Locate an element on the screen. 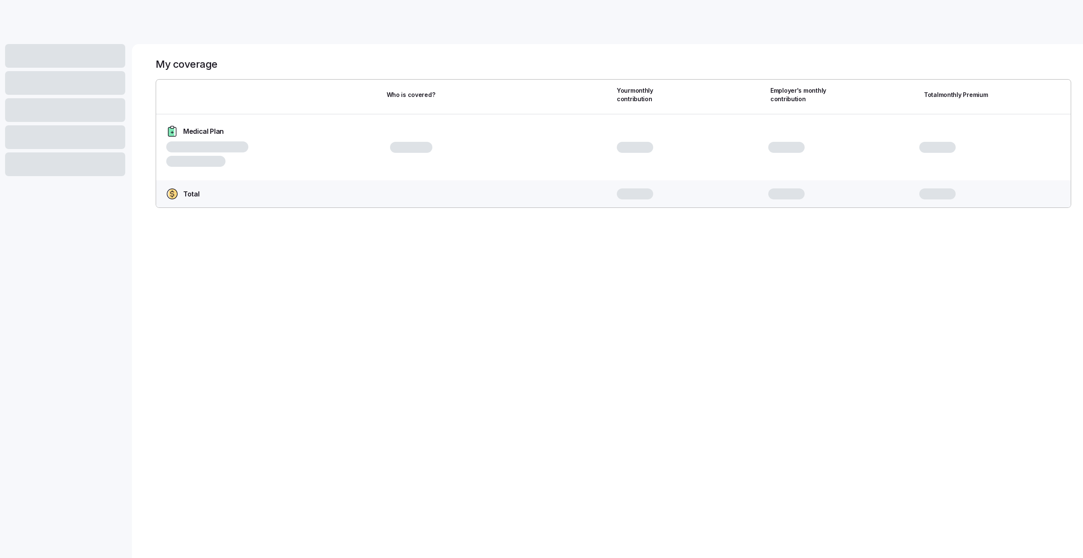 This screenshot has width=1083, height=558. span: Your monthly contribution is located at coordinates (652, 95).